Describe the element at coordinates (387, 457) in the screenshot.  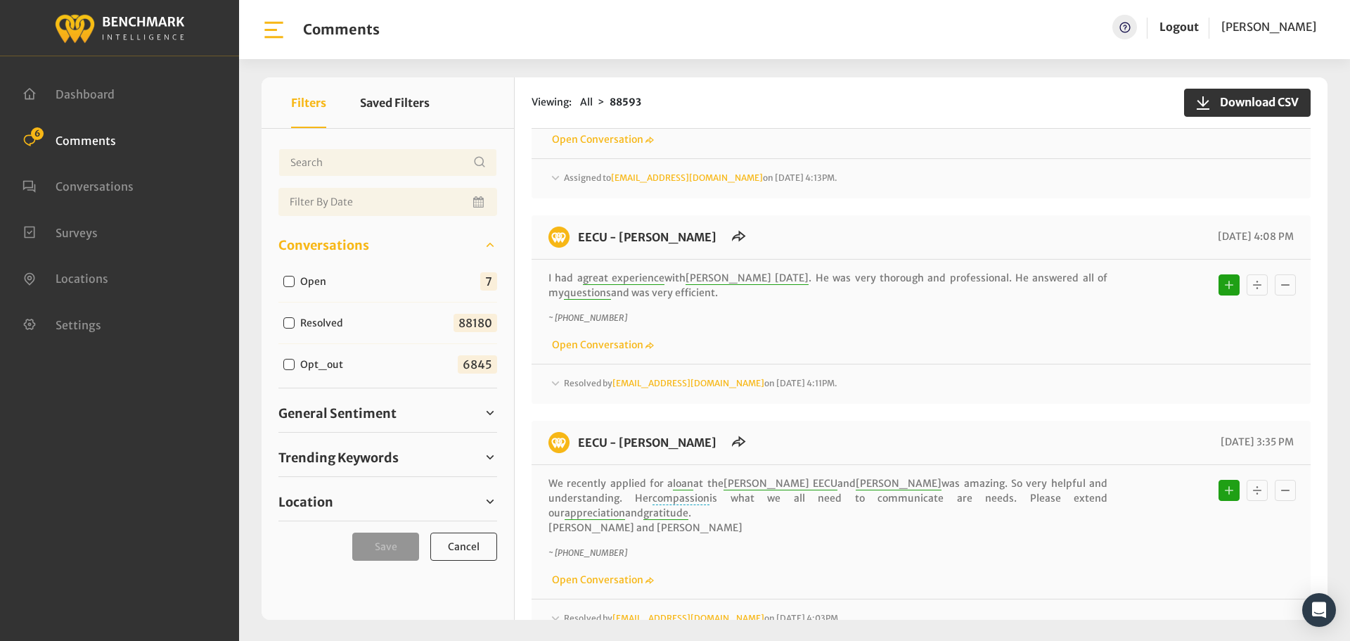
I see `a: Trending Keywords` at that location.